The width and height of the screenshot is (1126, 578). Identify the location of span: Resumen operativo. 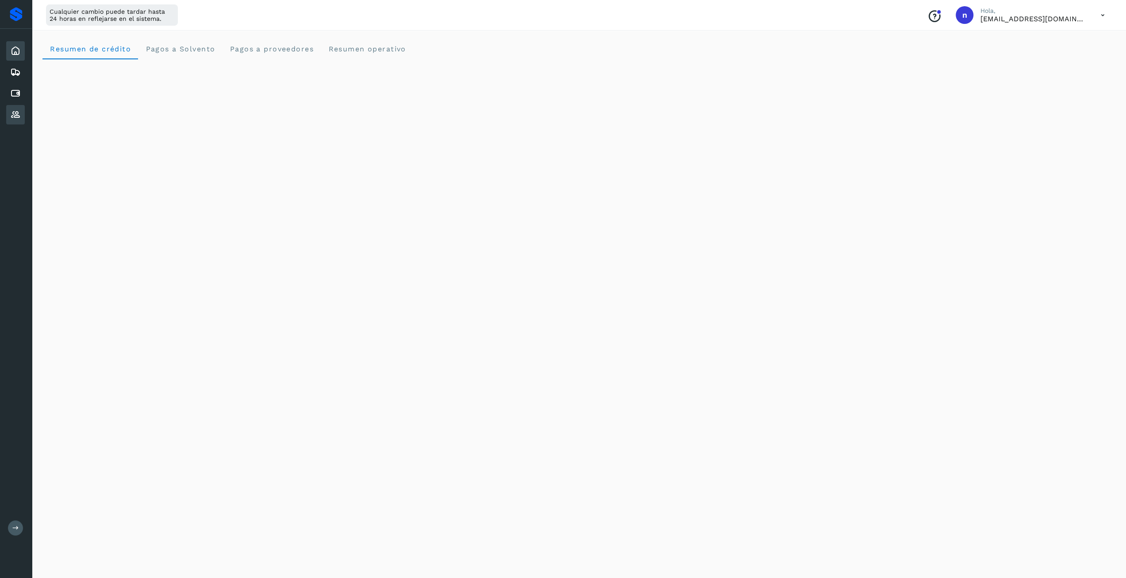
(367, 49).